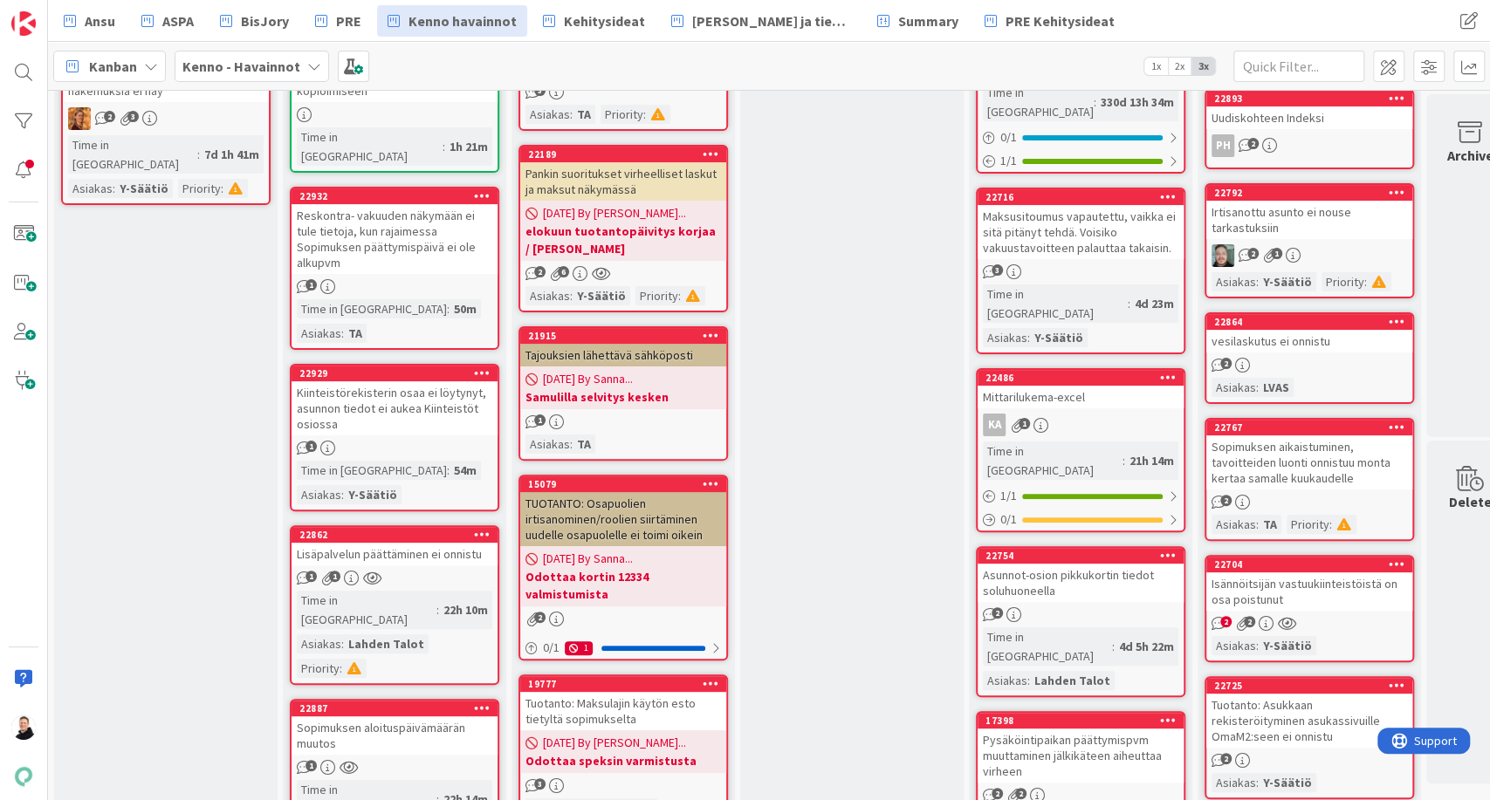  Describe the element at coordinates (264, 21) in the screenshot. I see `span: BisJory` at that location.